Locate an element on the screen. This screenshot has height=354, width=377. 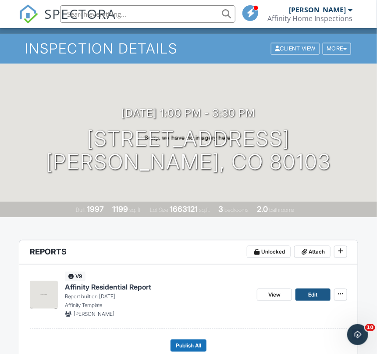
span: sq.ft. is located at coordinates (204, 210).